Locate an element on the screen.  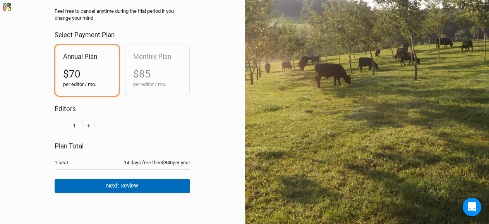
div: Annual Plan$70per editor / mo. is located at coordinates (87, 70).